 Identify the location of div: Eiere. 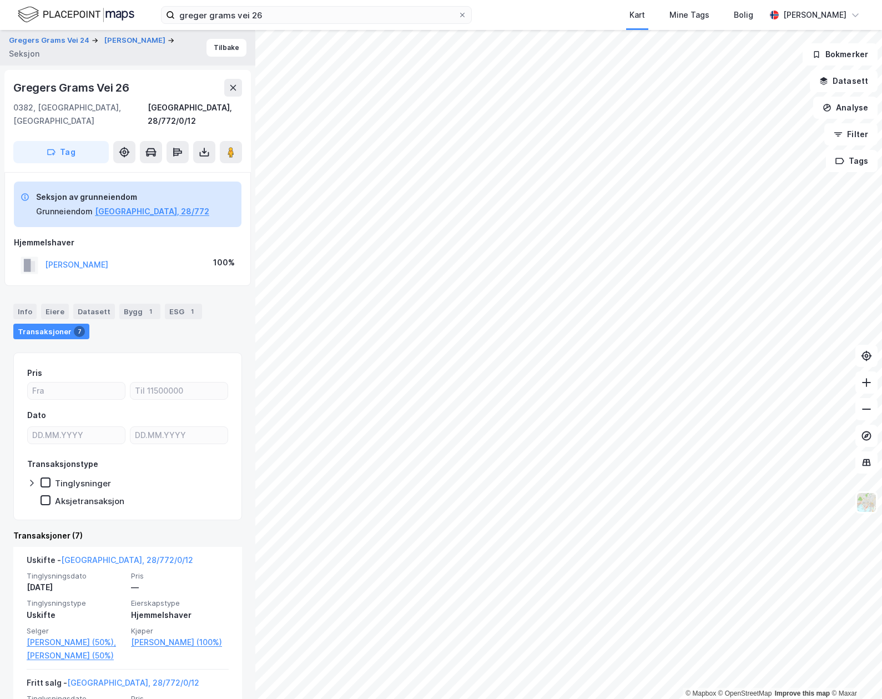
(55, 311).